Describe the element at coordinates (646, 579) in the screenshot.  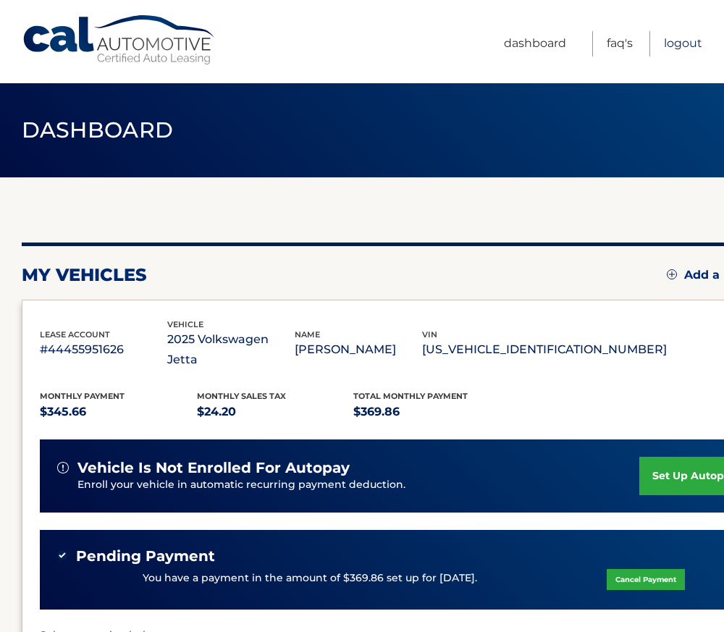
I see `a: Cancel Payment` at that location.